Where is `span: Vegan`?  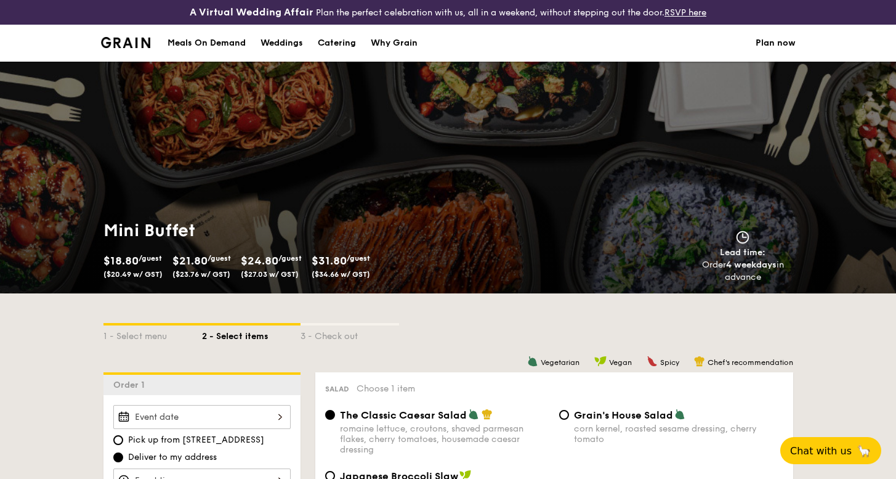
span: Vegan is located at coordinates (620, 362).